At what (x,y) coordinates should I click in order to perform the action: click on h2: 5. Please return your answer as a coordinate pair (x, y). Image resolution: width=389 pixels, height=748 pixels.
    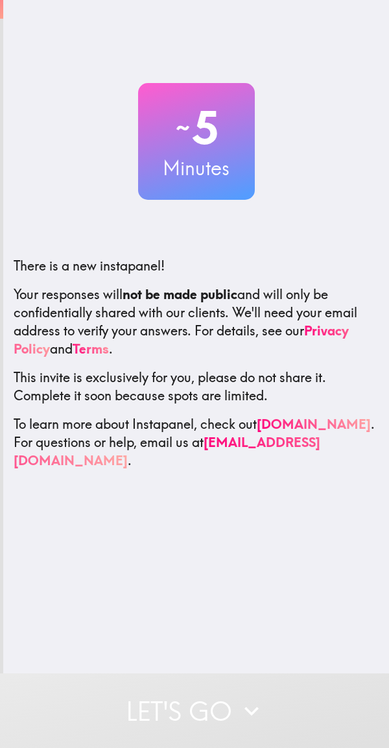
    Looking at the image, I should click on (197, 128).